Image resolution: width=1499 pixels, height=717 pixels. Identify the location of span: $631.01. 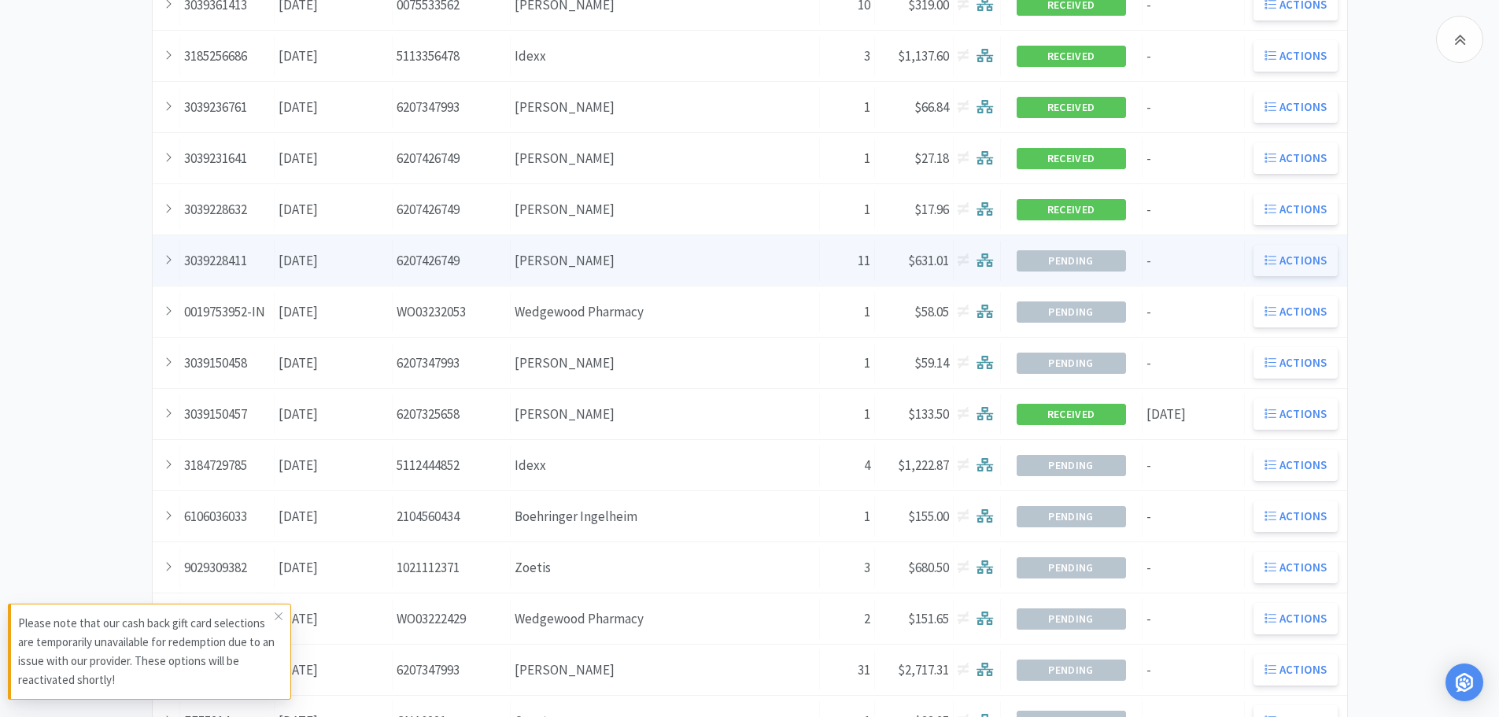
(929, 260).